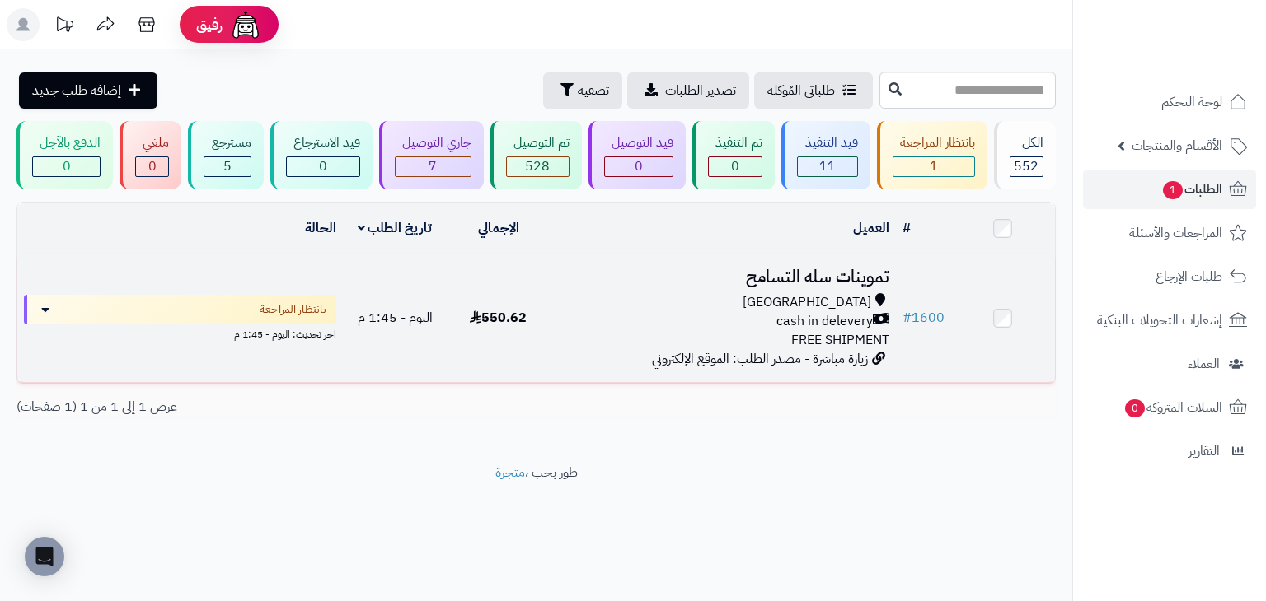 Image resolution: width=1266 pixels, height=601 pixels. What do you see at coordinates (1026, 166) in the screenshot?
I see `span: 552` at bounding box center [1026, 166].